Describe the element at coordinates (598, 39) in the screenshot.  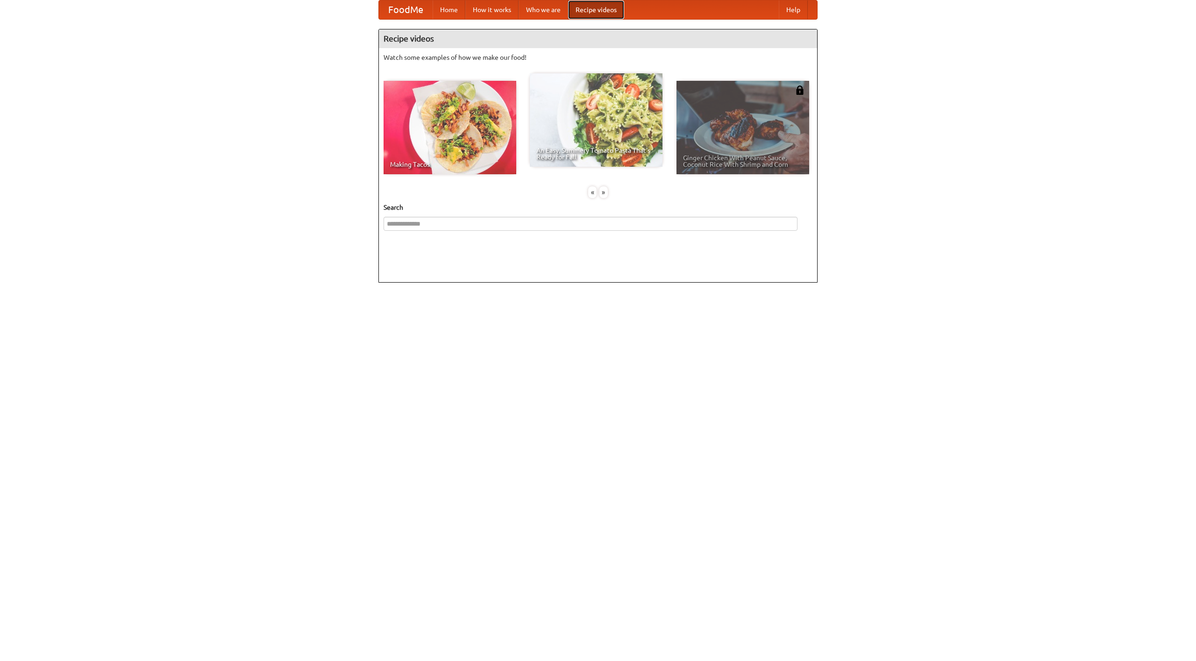
I see `h4: Recipe videos` at that location.